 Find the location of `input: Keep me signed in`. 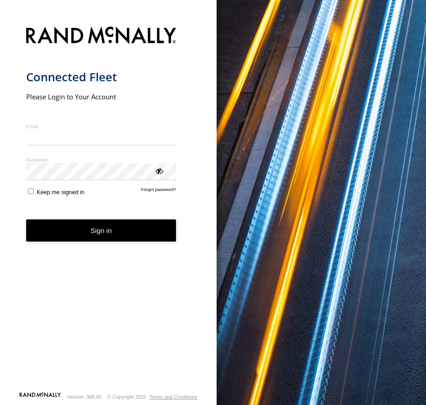

input: Keep me signed in is located at coordinates (31, 191).